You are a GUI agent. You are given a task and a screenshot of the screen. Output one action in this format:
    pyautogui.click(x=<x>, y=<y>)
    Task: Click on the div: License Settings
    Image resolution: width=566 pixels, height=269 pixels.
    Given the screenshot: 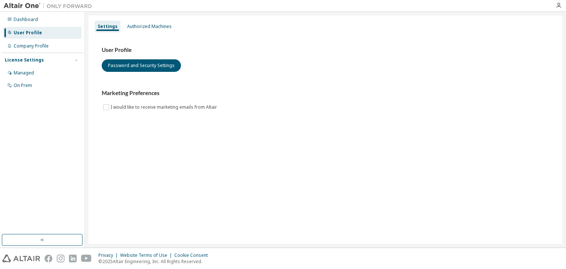 What is the action you would take?
    pyautogui.click(x=24, y=60)
    